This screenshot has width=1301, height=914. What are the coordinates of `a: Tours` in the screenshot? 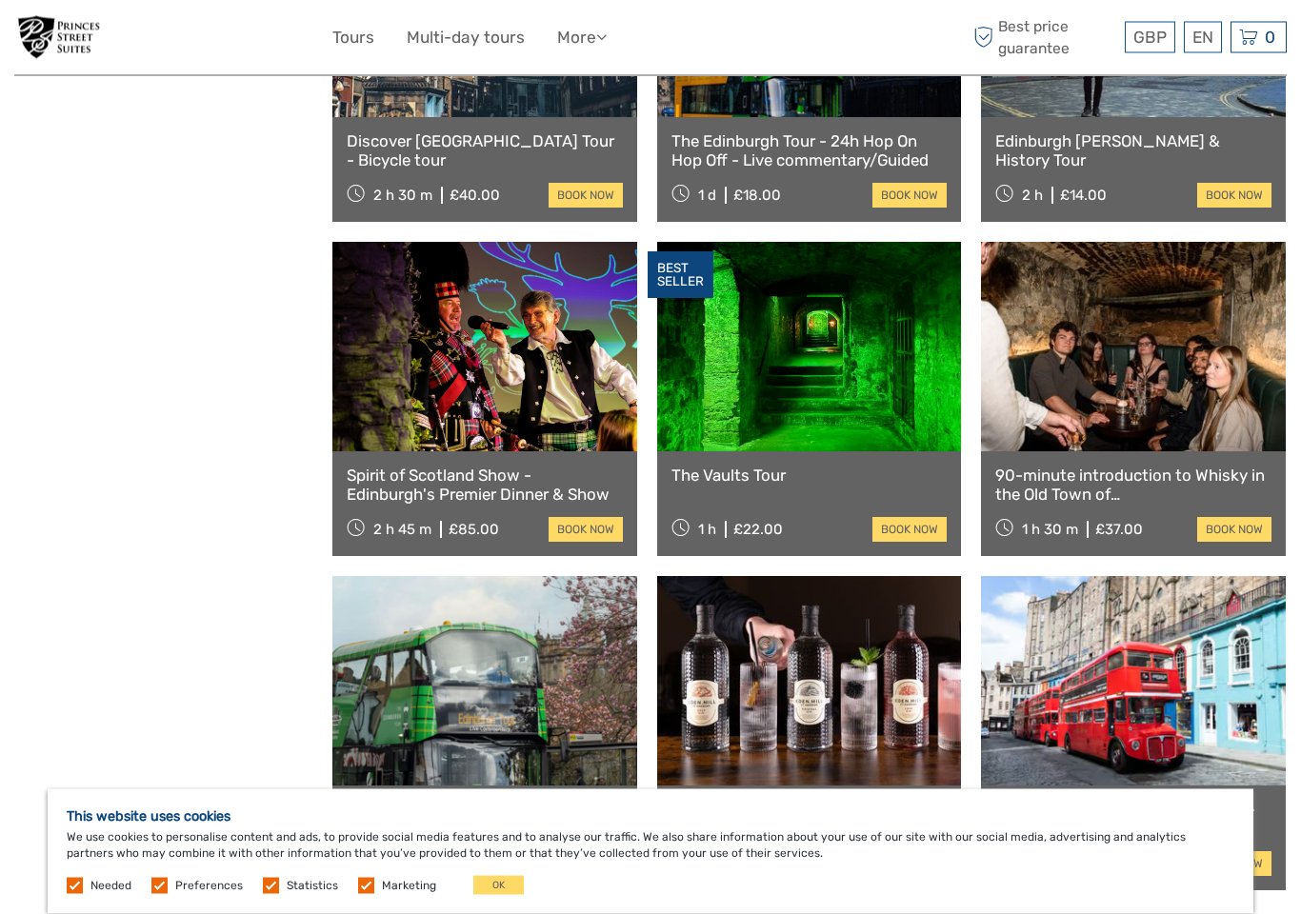 It's located at (353, 37).